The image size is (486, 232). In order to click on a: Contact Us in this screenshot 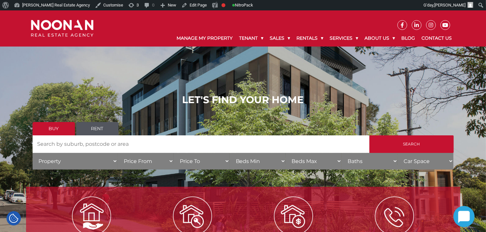, I will do `click(437, 38)`.